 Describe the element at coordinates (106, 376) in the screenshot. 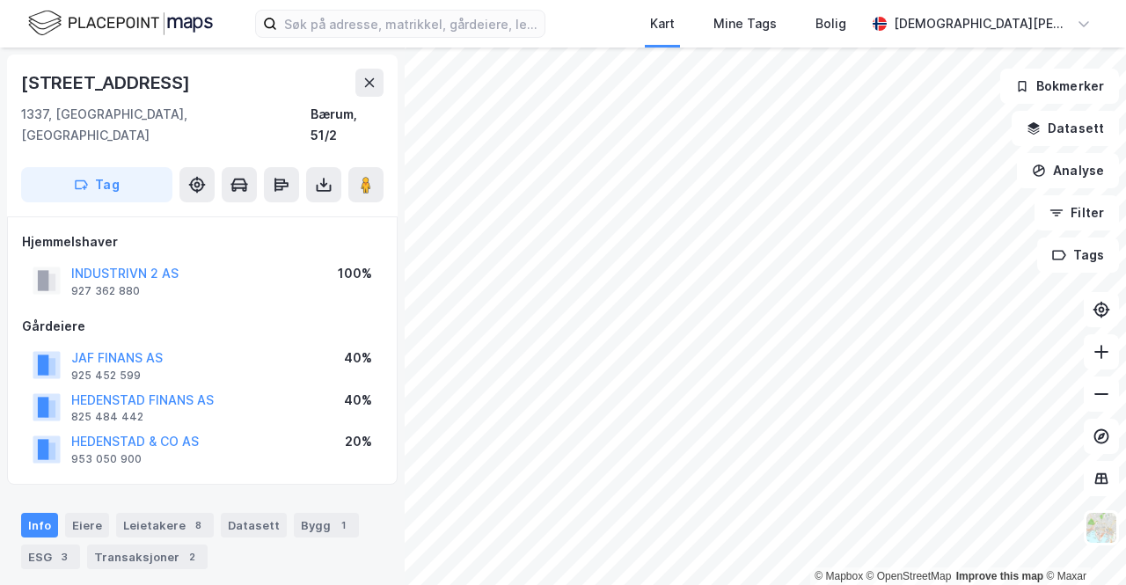

I see `div: 925 452 599` at that location.